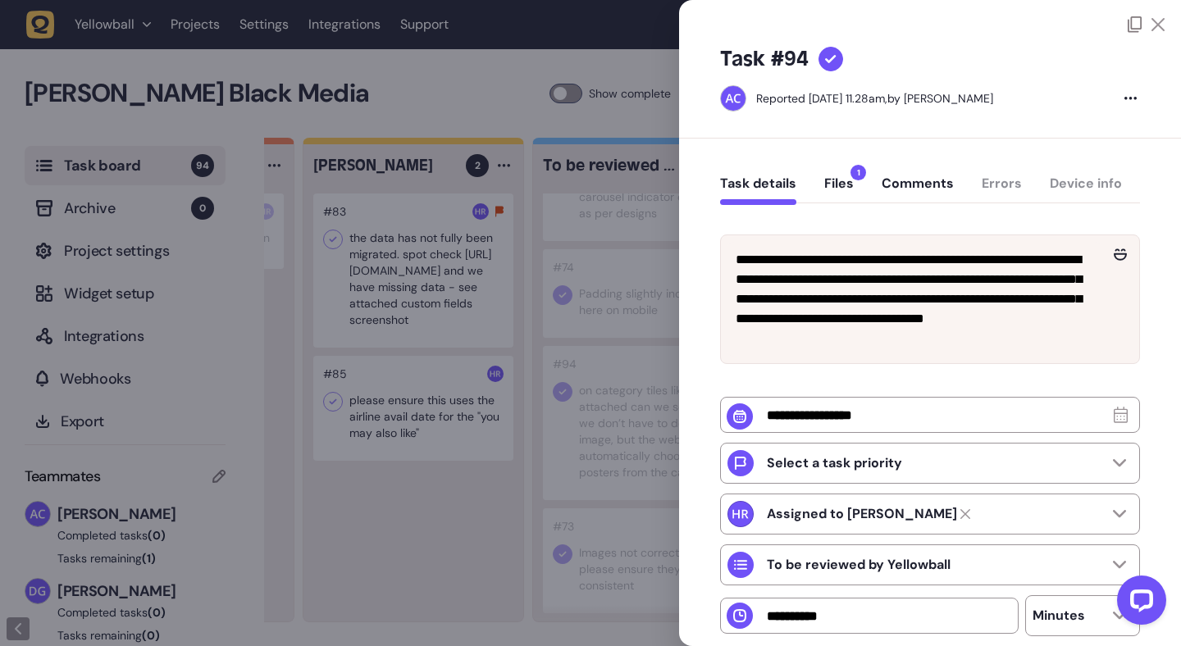 The height and width of the screenshot is (646, 1181). What do you see at coordinates (38, 31) in the screenshot?
I see `button: Open LiveChat chat widget` at bounding box center [38, 31].